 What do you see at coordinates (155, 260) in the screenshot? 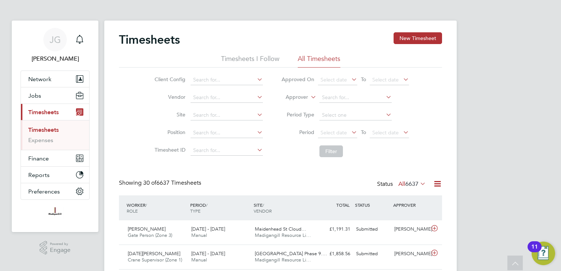
I see `span: Crane Supervisor (Zone 1)` at bounding box center [155, 260].